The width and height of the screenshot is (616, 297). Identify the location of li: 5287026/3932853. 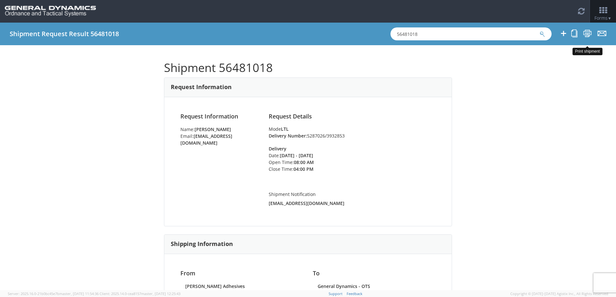
(352, 135).